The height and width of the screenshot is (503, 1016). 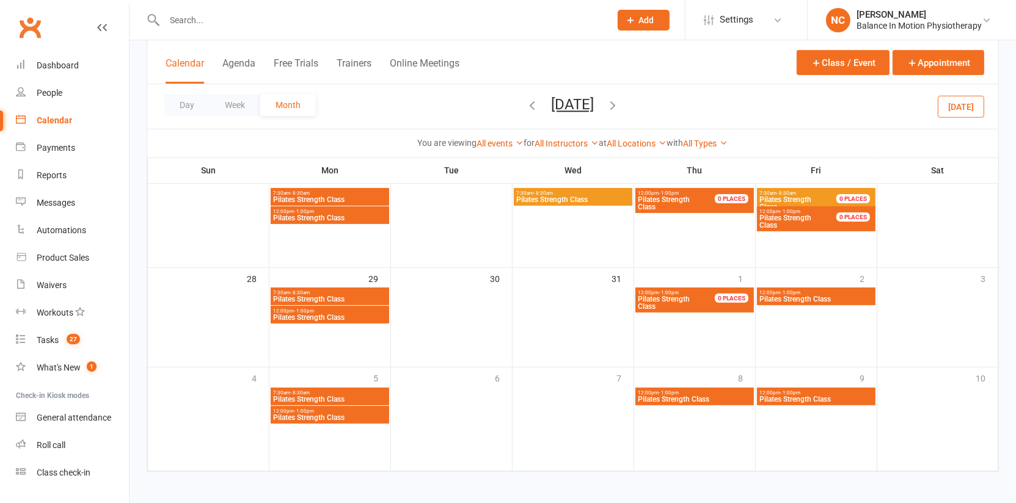 I want to click on th: Mon, so click(x=330, y=170).